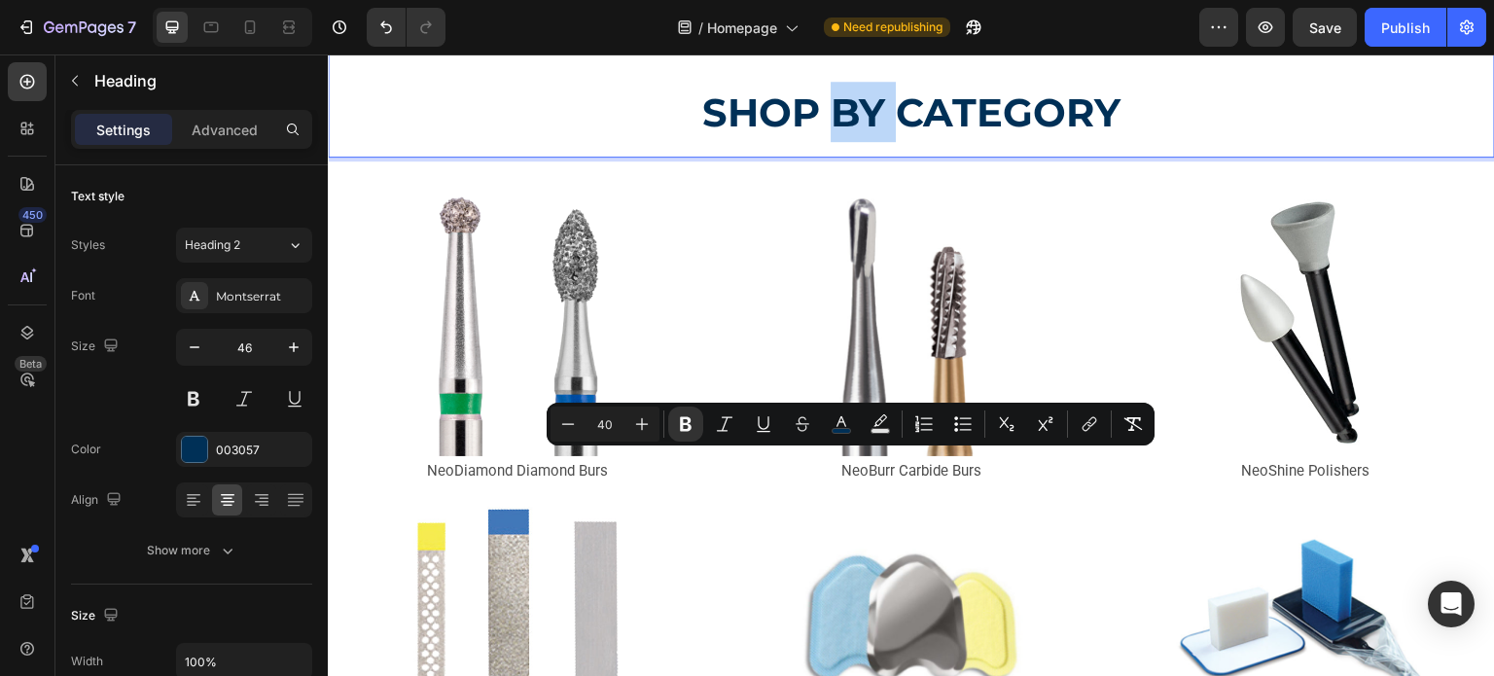  What do you see at coordinates (893, 27) in the screenshot?
I see `span: Need republishing` at bounding box center [893, 27].